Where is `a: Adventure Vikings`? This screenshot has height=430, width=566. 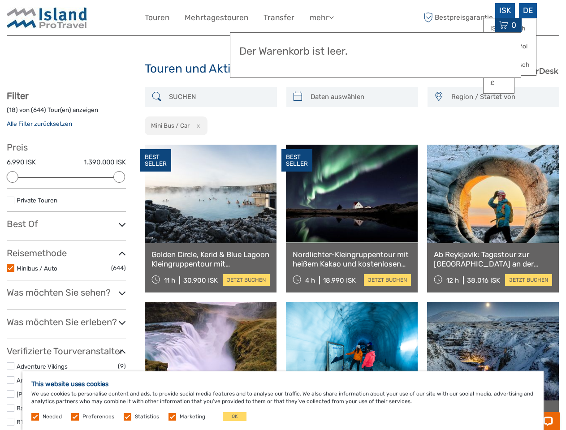 a: Adventure Vikings is located at coordinates (42, 367).